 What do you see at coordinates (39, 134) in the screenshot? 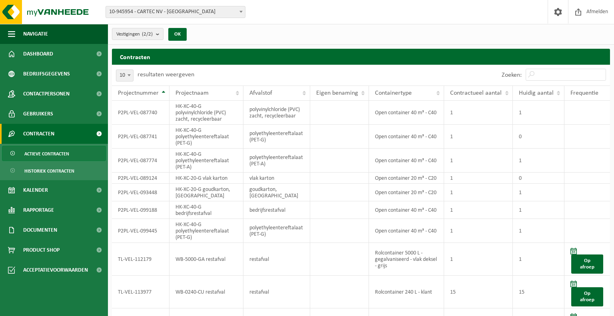
I see `span: Contracten` at bounding box center [39, 134].